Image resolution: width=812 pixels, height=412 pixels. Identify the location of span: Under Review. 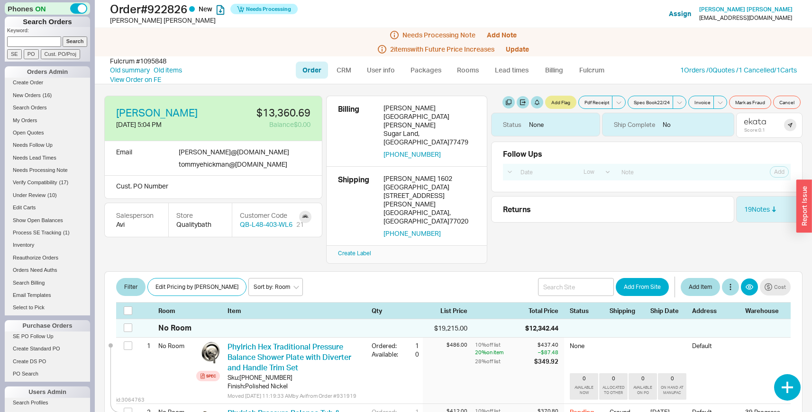
(29, 195).